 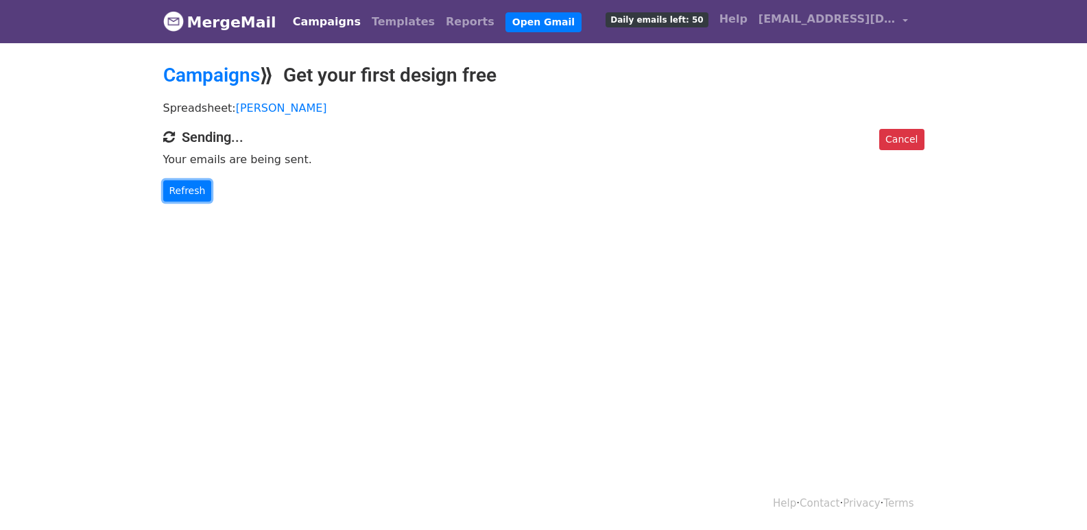 I want to click on a: Open Gmail, so click(x=543, y=22).